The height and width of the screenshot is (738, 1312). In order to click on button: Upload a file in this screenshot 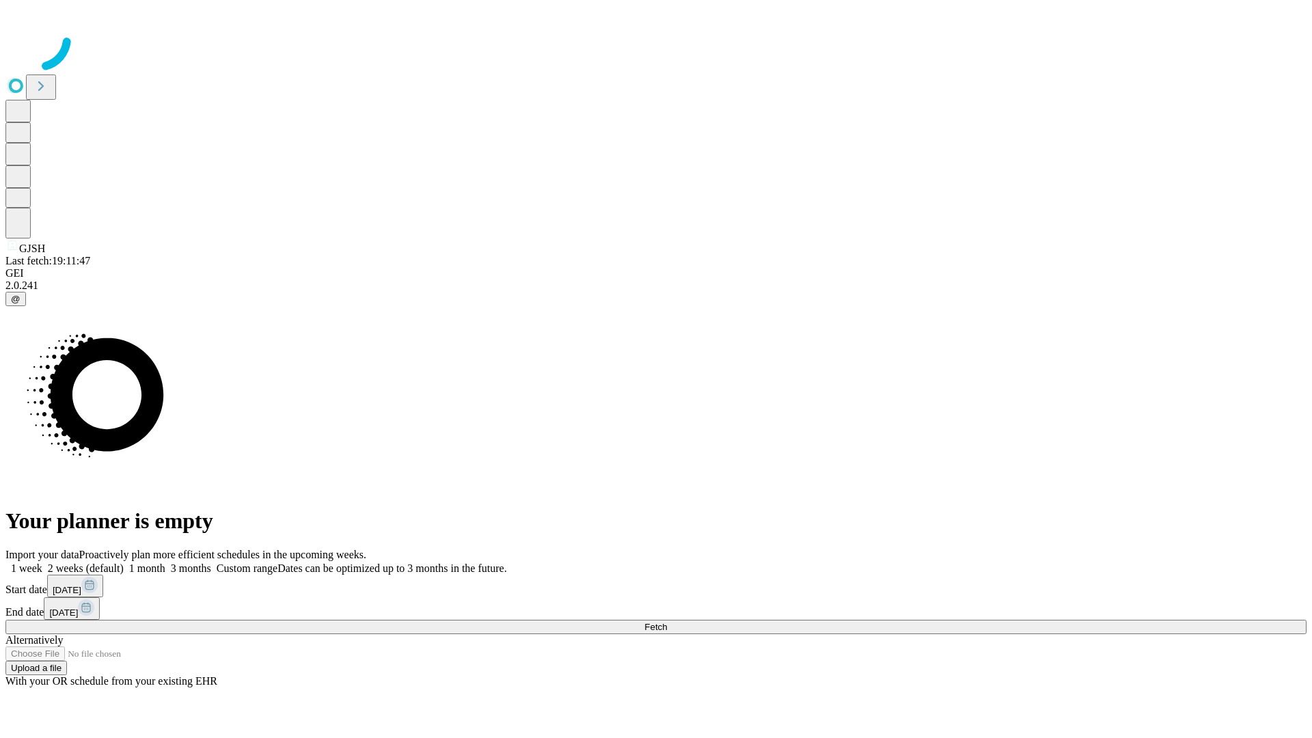, I will do `click(36, 668)`.